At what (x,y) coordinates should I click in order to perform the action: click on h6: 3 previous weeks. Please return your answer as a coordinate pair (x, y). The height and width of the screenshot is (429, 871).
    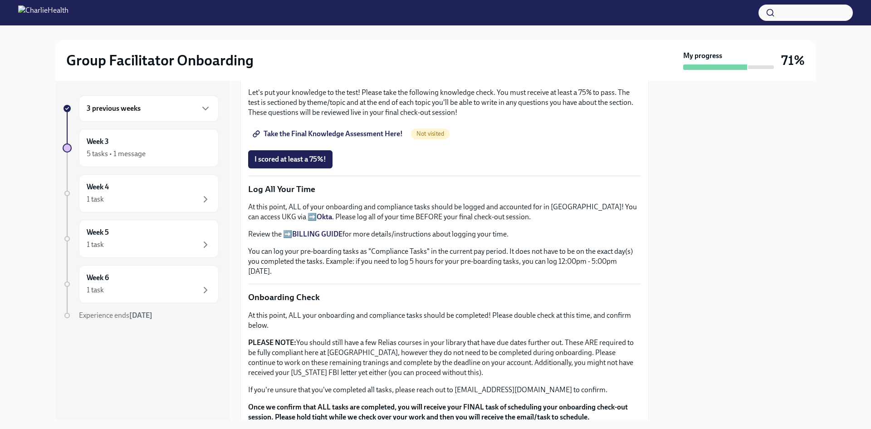
    Looking at the image, I should click on (113, 108).